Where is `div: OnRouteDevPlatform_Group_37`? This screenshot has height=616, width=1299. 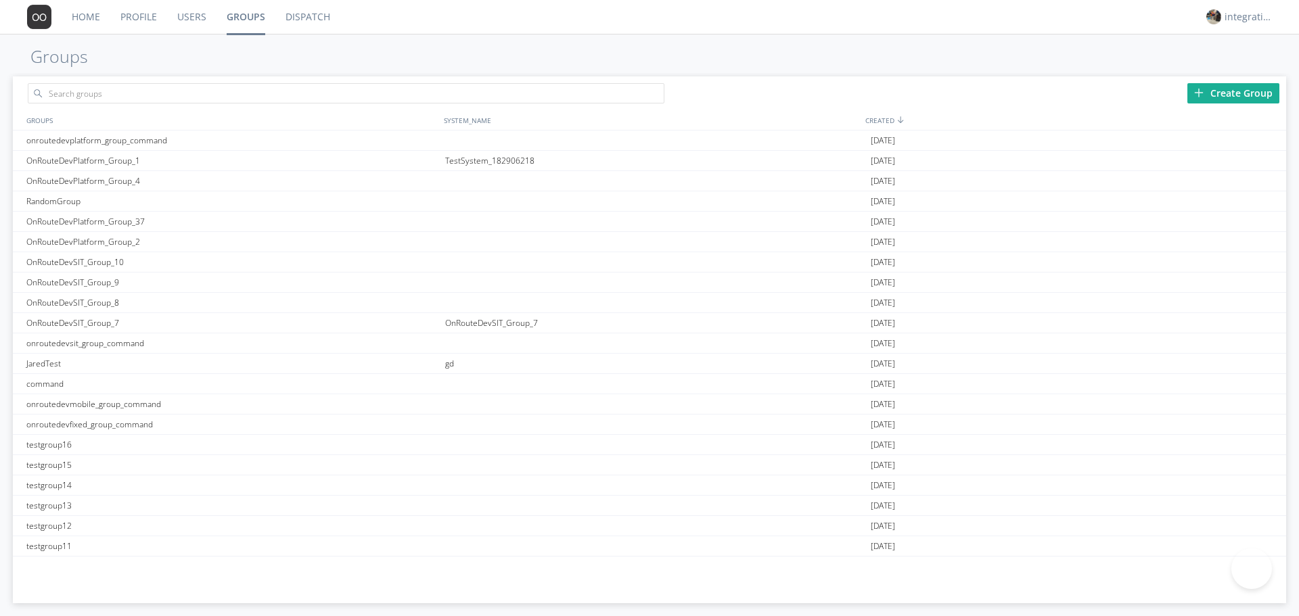 div: OnRouteDevPlatform_Group_37 is located at coordinates (232, 221).